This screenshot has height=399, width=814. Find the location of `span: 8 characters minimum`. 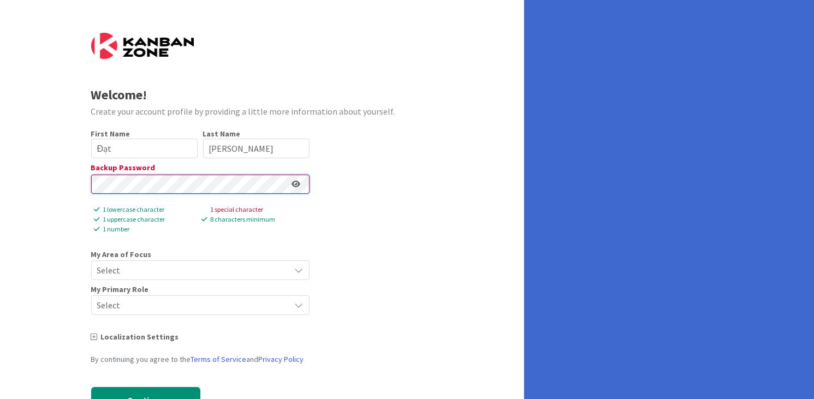

span: 8 characters minimum is located at coordinates (256, 219).